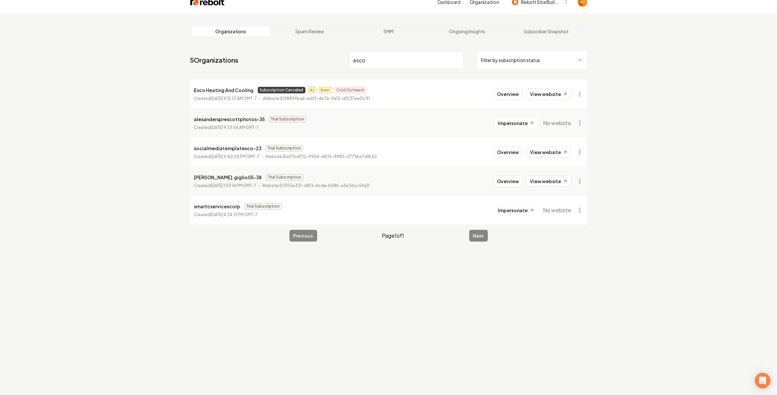 The height and width of the screenshot is (395, 777). Describe the element at coordinates (546, 31) in the screenshot. I see `a: Subscriber Snapshot` at that location.